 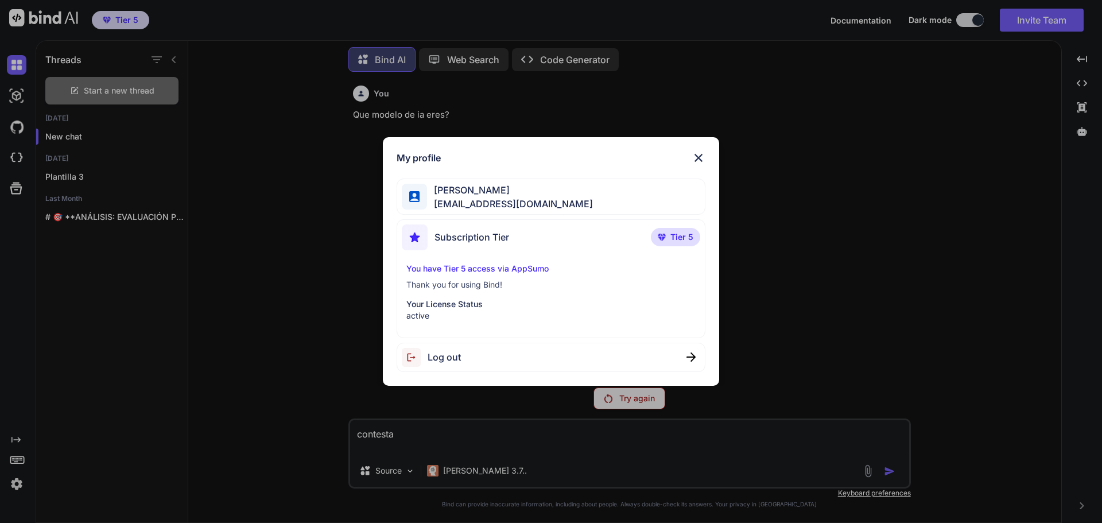 What do you see at coordinates (682, 237) in the screenshot?
I see `span: Tier 5` at bounding box center [682, 237].